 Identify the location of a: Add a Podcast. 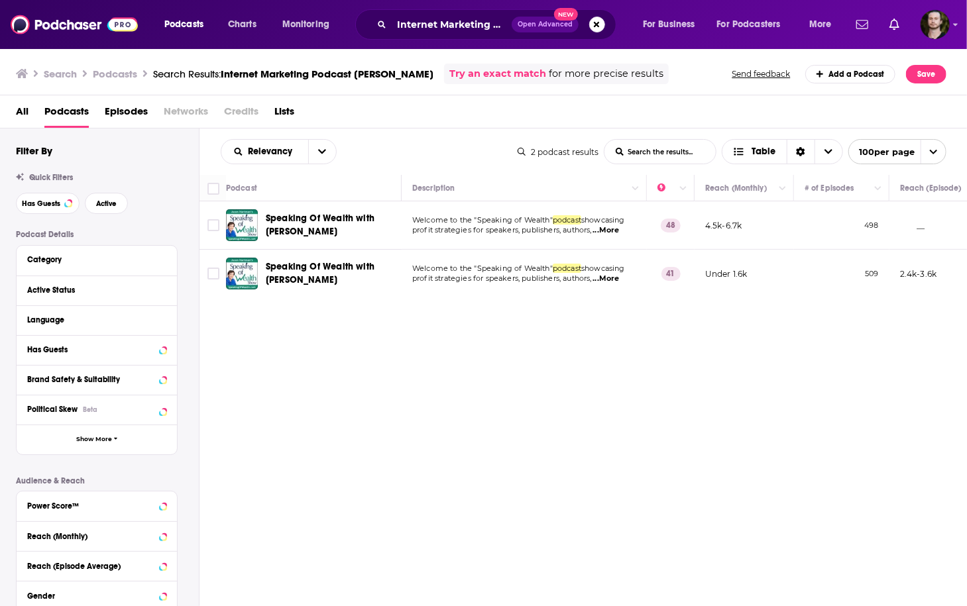
(850, 74).